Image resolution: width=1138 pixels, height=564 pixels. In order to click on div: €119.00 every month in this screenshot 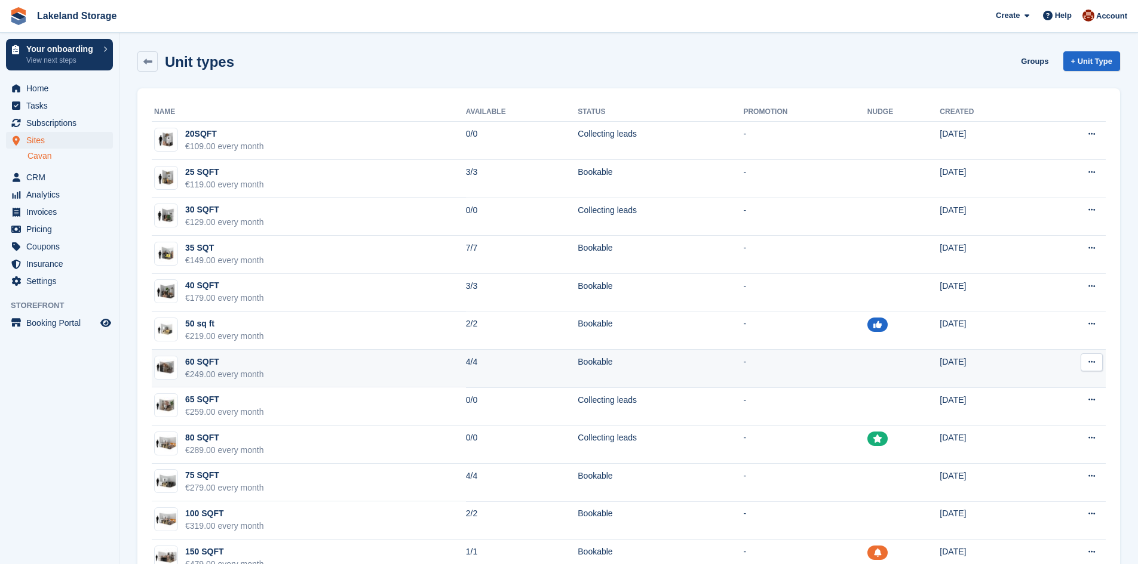, I will do `click(225, 185)`.